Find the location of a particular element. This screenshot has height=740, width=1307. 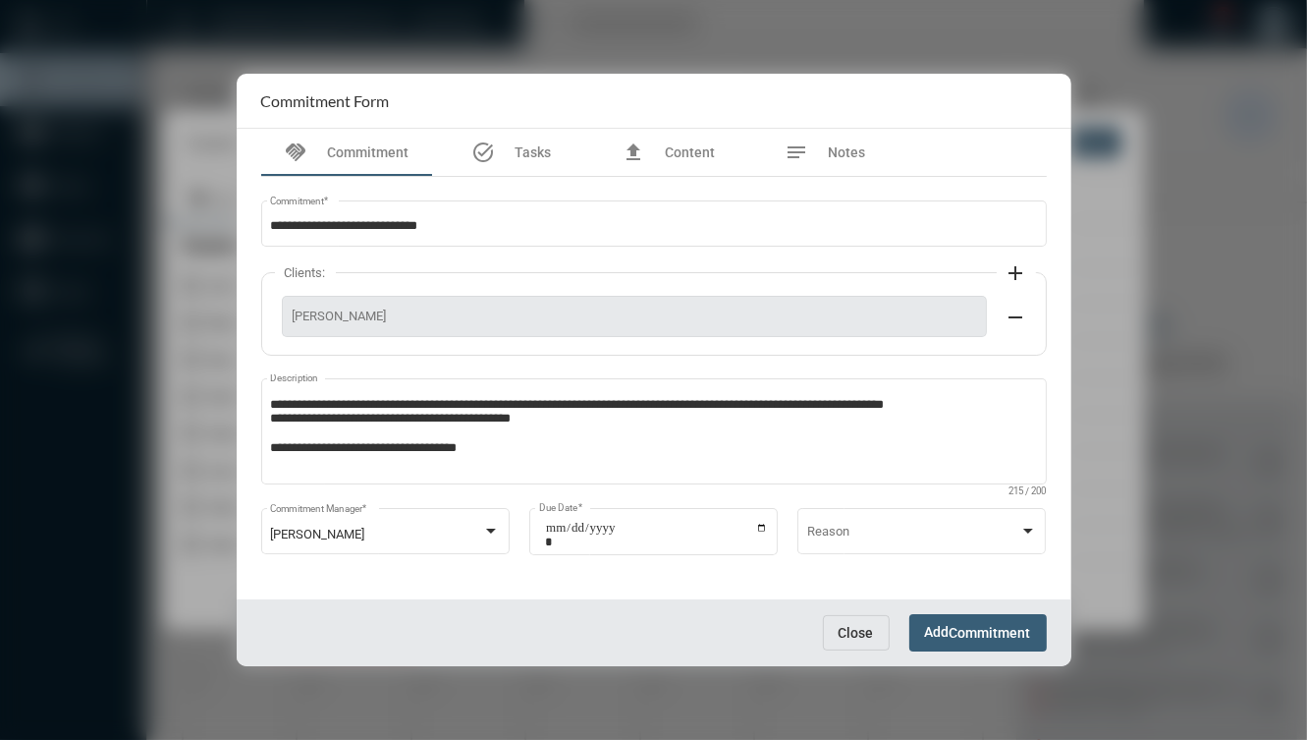

h2: Commitment Form is located at coordinates (325, 100).